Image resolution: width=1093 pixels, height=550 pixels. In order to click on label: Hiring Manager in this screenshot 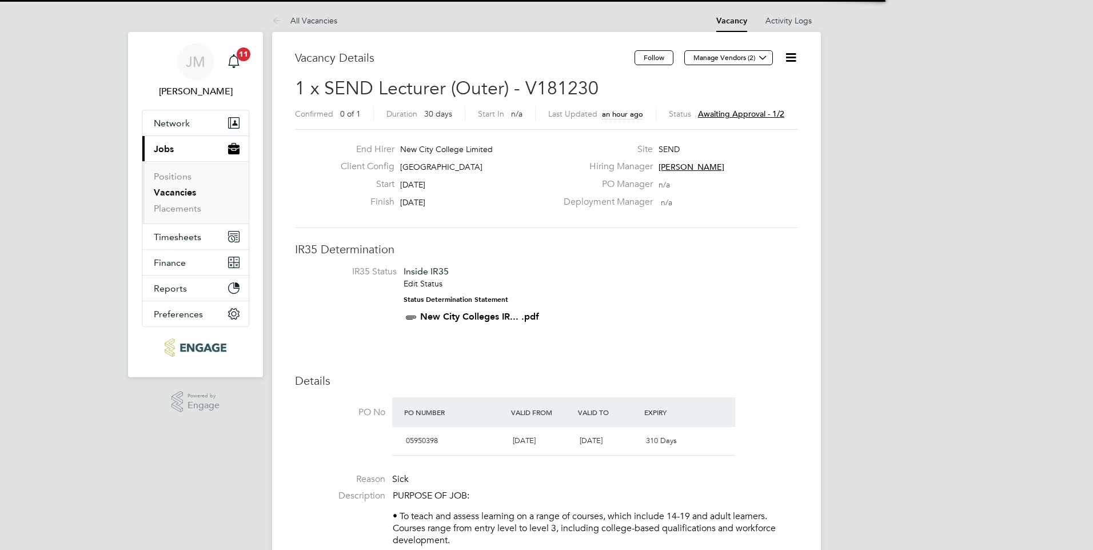, I will do `click(605, 166)`.